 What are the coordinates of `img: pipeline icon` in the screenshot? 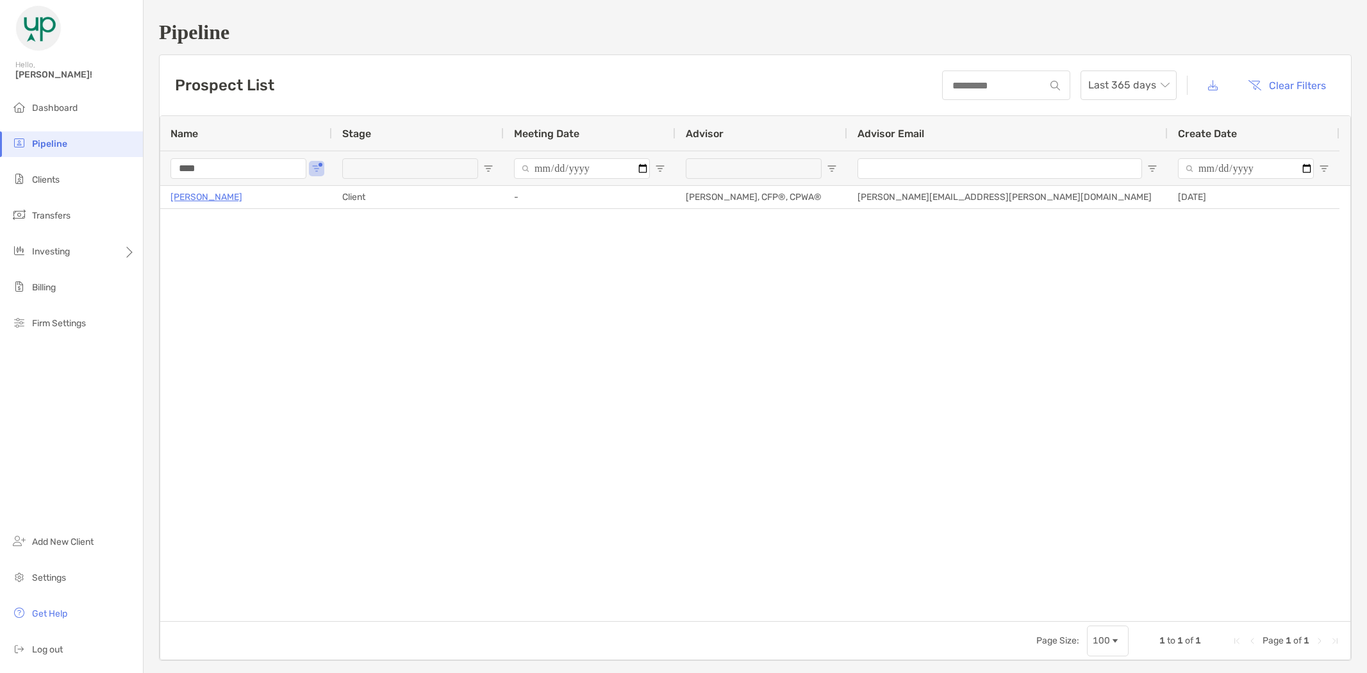 It's located at (19, 143).